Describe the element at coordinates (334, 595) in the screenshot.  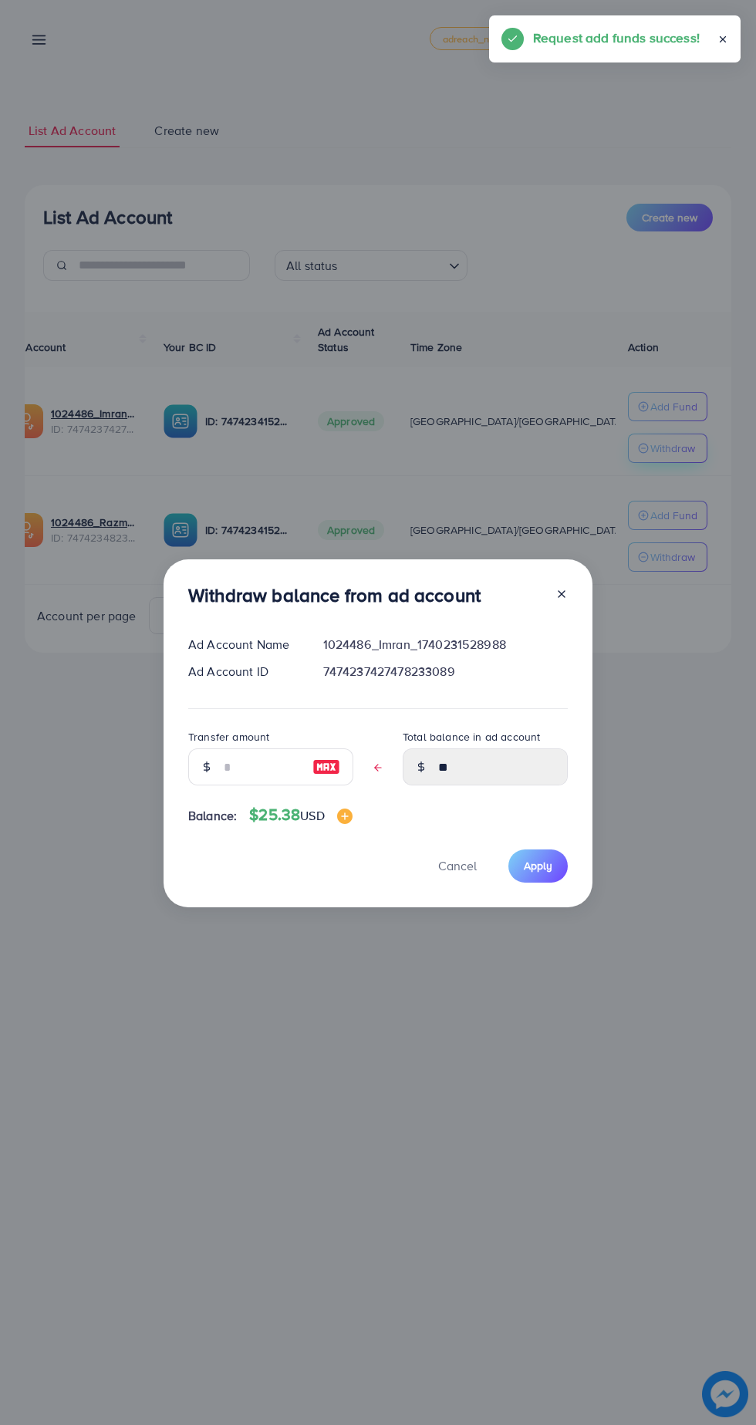
I see `h3: Withdraw balance from ad account` at that location.